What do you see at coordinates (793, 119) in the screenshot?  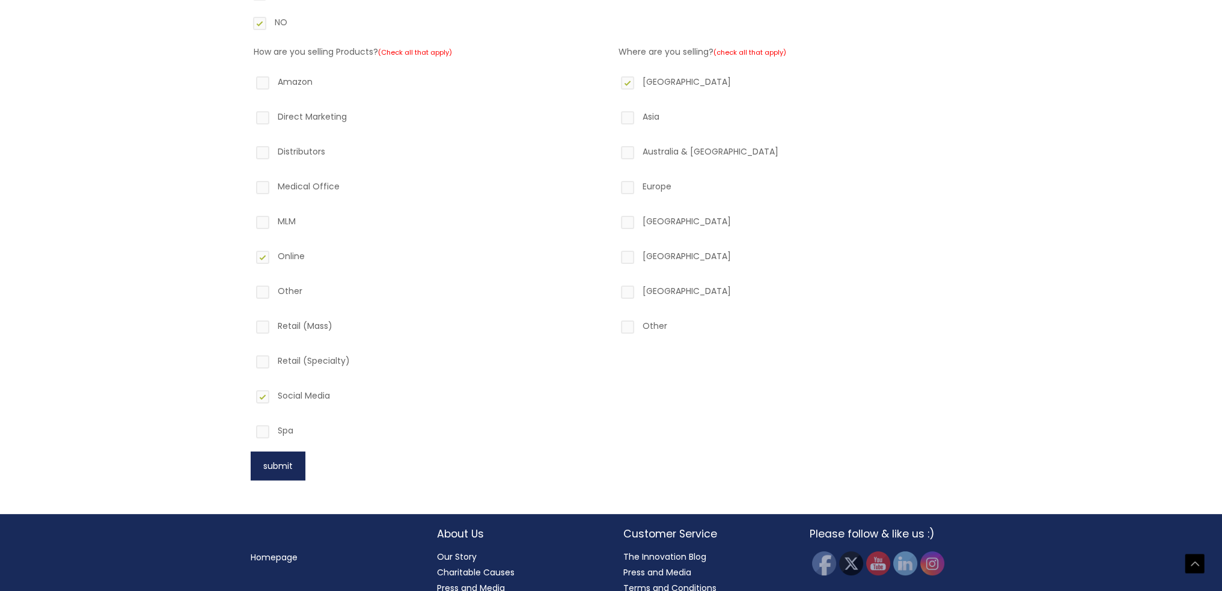 I see `label: Asia` at bounding box center [793, 119].